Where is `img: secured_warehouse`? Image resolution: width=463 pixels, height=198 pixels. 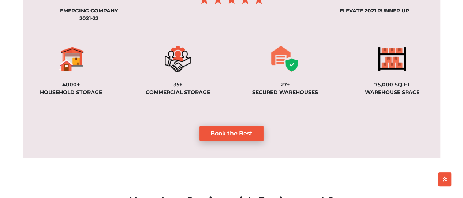 img: secured_warehouse is located at coordinates (285, 59).